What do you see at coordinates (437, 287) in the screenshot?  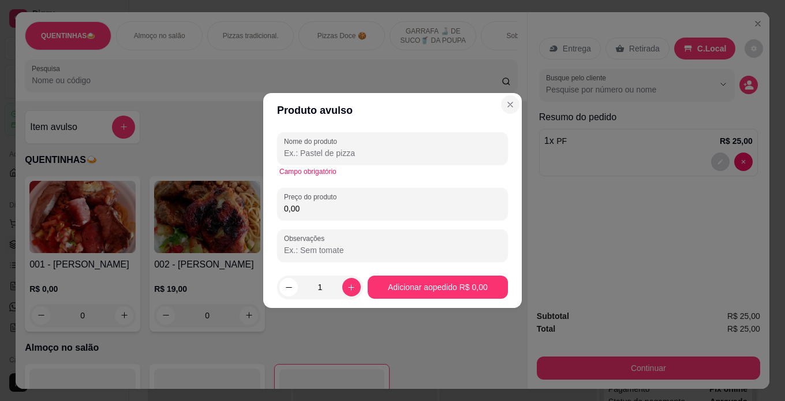 I see `button: Adicionar aopedido R$ 0,00` at bounding box center [437, 287].